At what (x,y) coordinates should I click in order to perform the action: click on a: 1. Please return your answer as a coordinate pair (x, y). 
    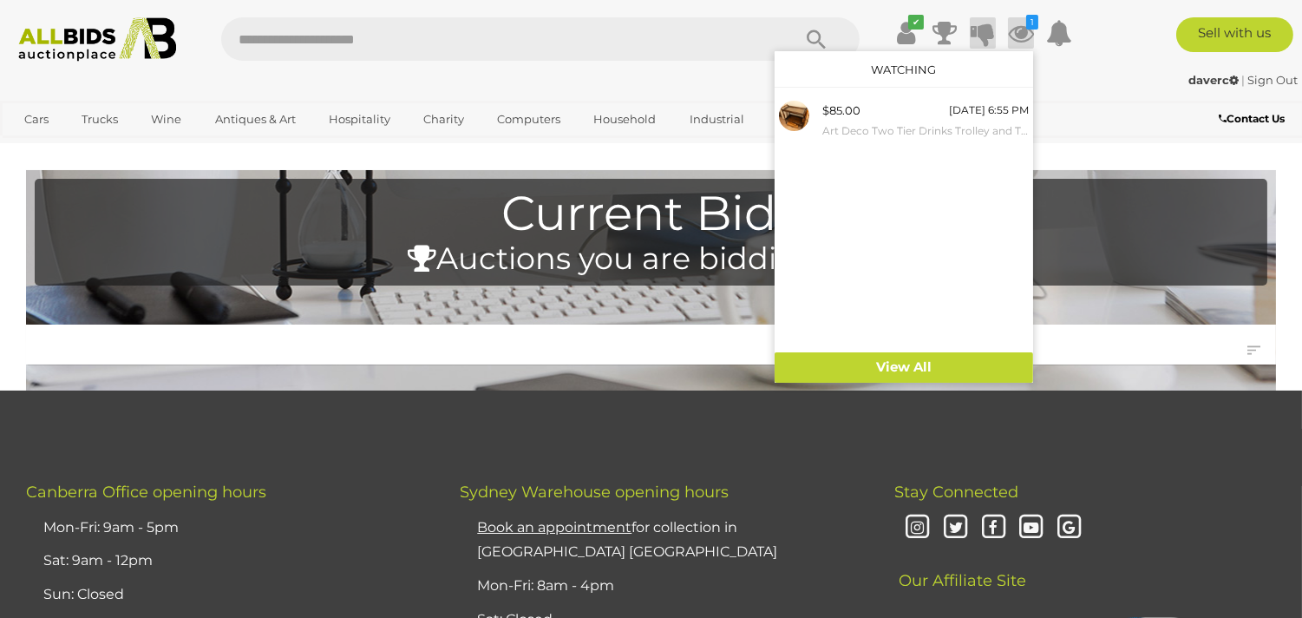
    Looking at the image, I should click on (1021, 33).